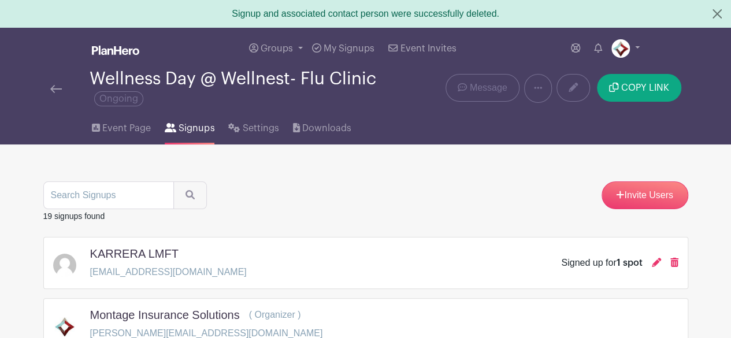 The width and height of the screenshot is (731, 338). Describe the element at coordinates (482, 88) in the screenshot. I see `a: Message` at that location.